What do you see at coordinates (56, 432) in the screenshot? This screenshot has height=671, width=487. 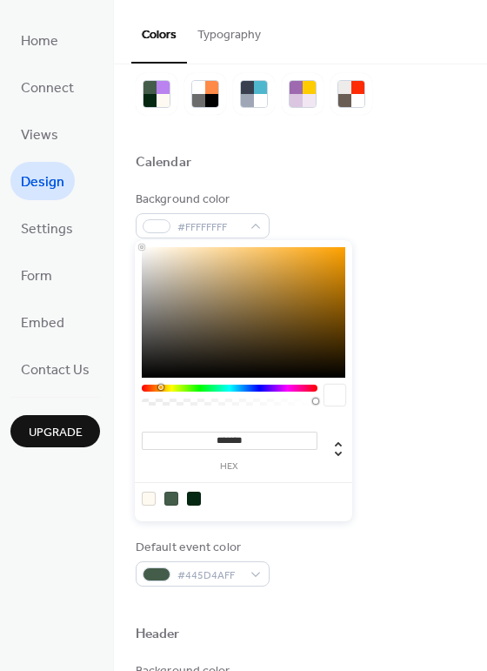 I see `span: Upgrade` at bounding box center [56, 432].